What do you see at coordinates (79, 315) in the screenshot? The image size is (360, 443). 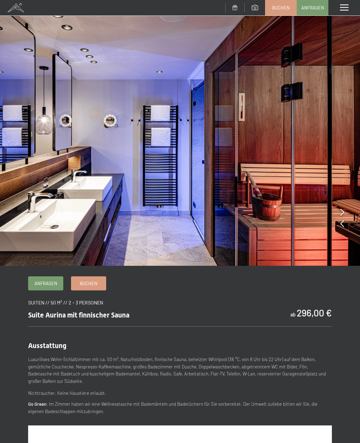 I see `span: Suite Aurina mit finnischer Sauna` at bounding box center [79, 315].